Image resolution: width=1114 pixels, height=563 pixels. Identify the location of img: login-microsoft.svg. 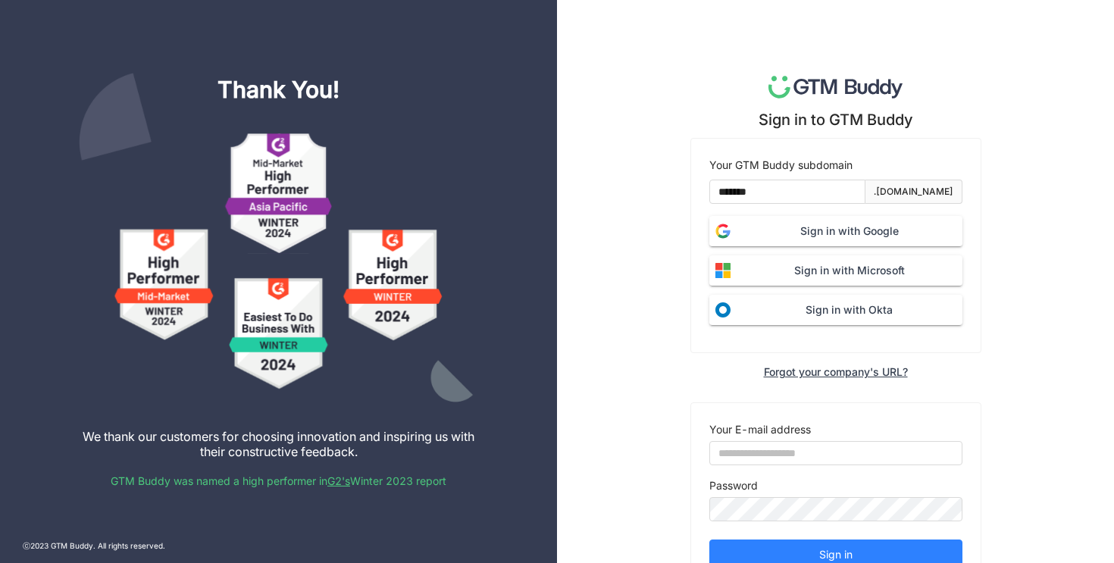
(723, 271).